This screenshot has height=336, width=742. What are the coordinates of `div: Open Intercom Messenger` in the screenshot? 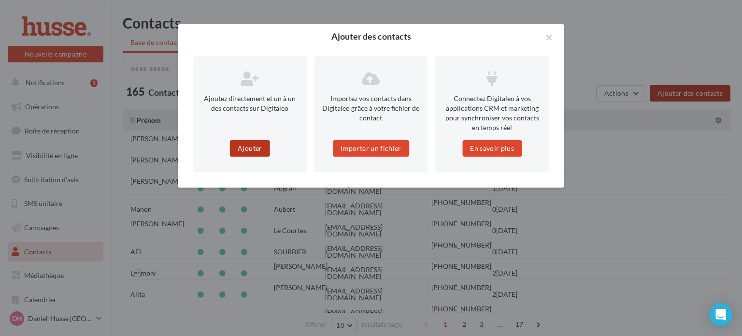 It's located at (720, 314).